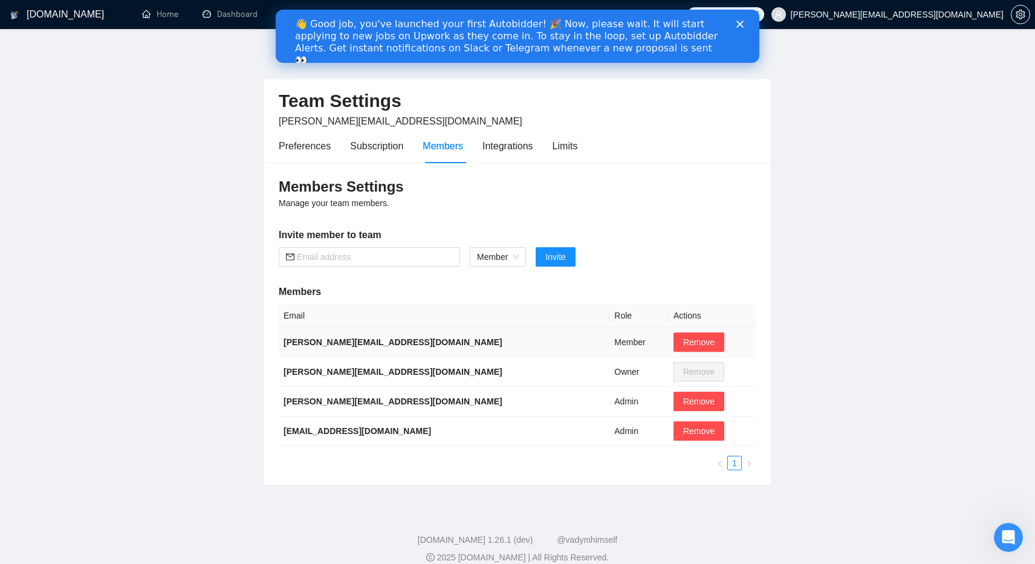  Describe the element at coordinates (779, 15) in the screenshot. I see `span: user` at that location.